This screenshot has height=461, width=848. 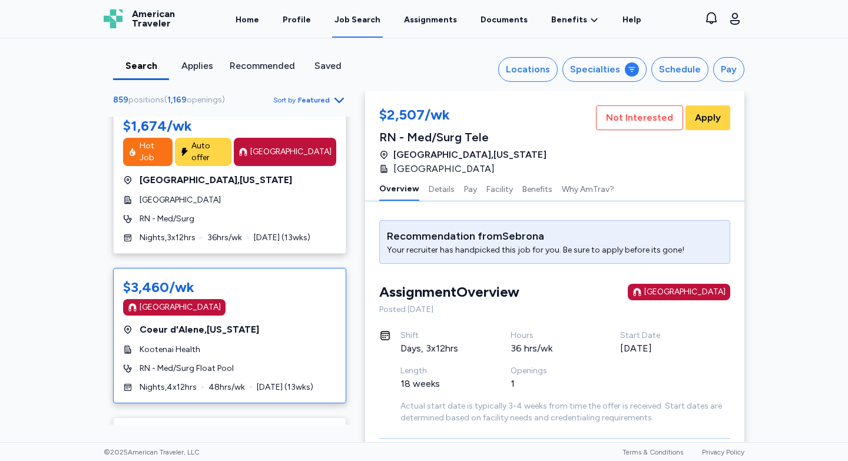 What do you see at coordinates (167, 238) in the screenshot?
I see `span: Nights , 3 x 12 hrs` at bounding box center [167, 238].